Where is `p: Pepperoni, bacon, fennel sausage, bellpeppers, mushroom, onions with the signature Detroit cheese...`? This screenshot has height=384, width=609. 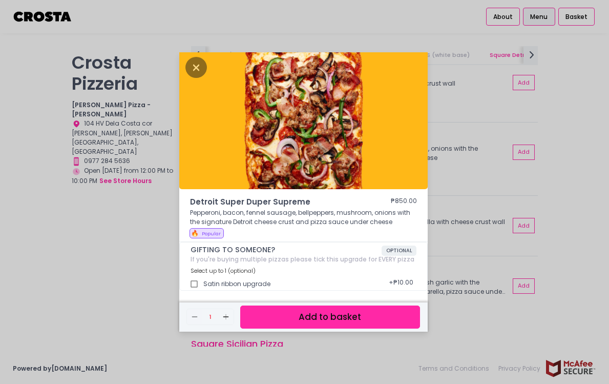
p: Pepperoni, bacon, fennel sausage, bellpeppers, mushroom, onions with the signature Detroit cheese... is located at coordinates (303, 217).